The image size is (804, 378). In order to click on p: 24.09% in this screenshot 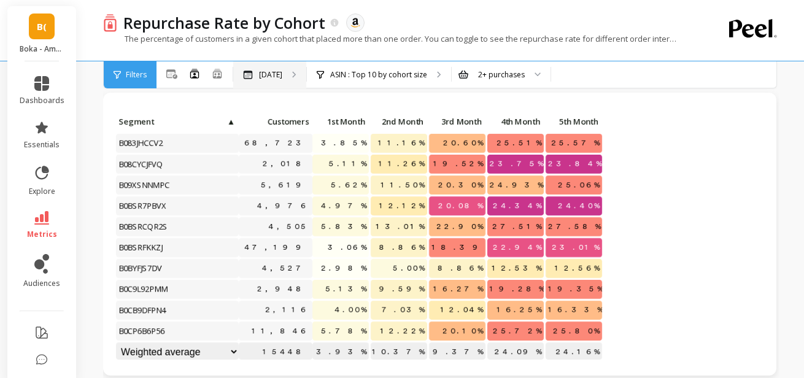, I will do `click(515, 352)`.